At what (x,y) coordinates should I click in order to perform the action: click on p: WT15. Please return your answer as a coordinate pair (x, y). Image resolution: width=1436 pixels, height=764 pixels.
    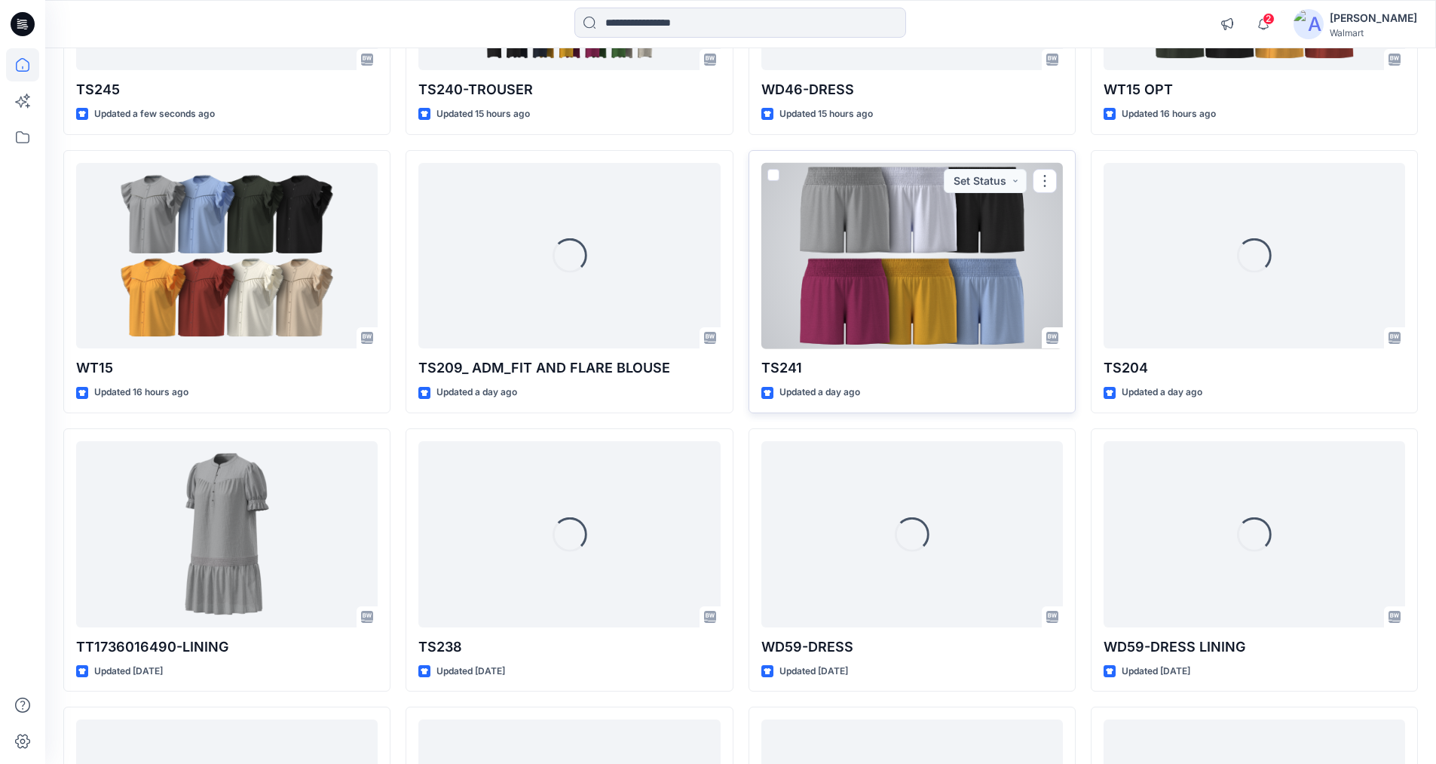
    Looking at the image, I should click on (227, 368).